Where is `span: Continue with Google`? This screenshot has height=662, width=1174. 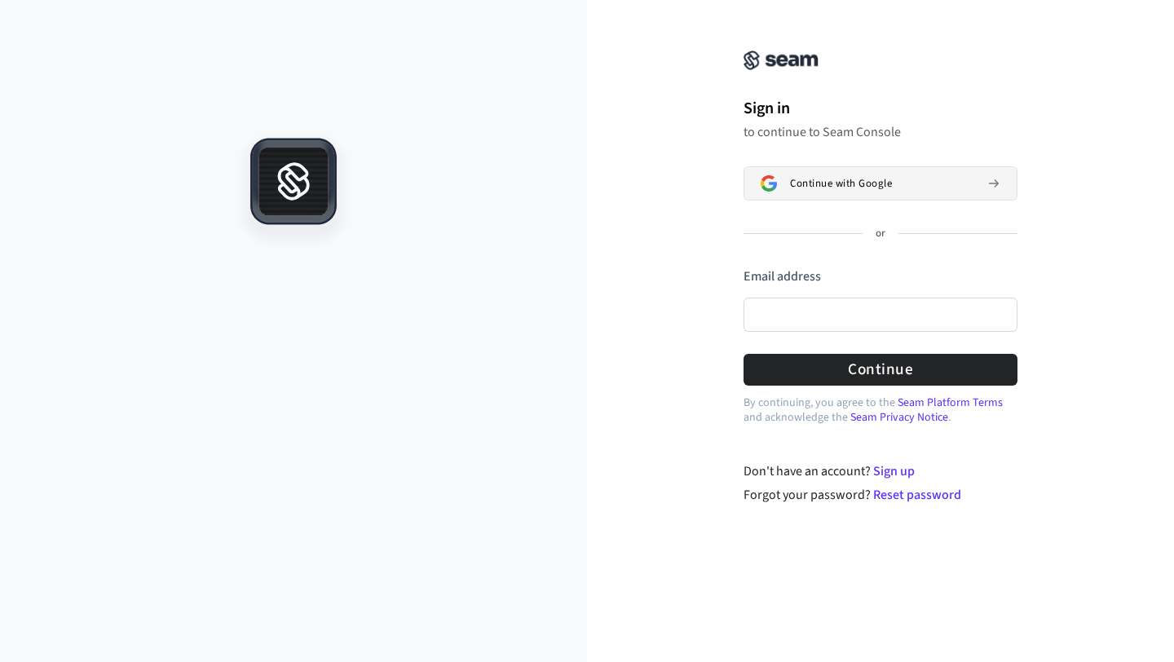 span: Continue with Google is located at coordinates (841, 184).